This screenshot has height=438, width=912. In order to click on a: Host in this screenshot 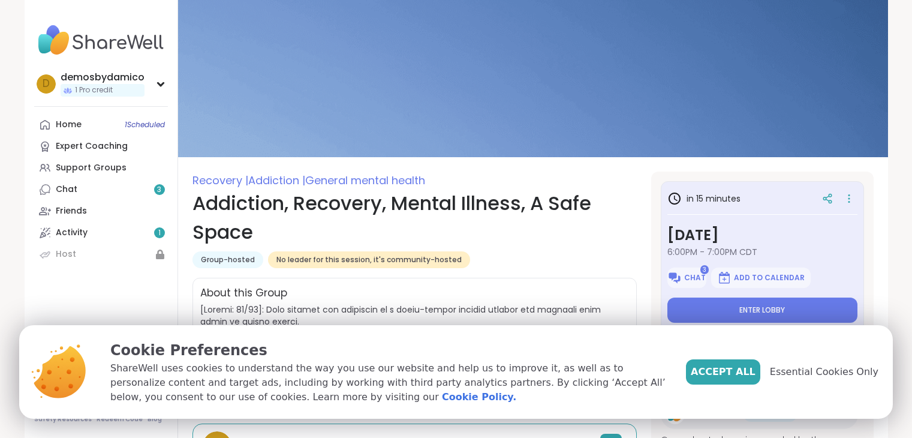, I will do `click(101, 254)`.